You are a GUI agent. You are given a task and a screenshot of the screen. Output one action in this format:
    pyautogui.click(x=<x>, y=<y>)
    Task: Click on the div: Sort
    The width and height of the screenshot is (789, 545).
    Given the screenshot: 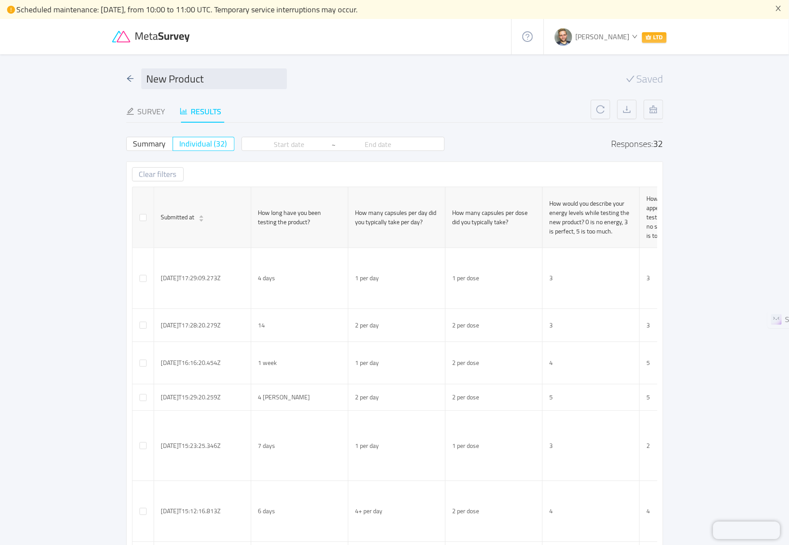 What is the action you would take?
    pyautogui.click(x=201, y=217)
    